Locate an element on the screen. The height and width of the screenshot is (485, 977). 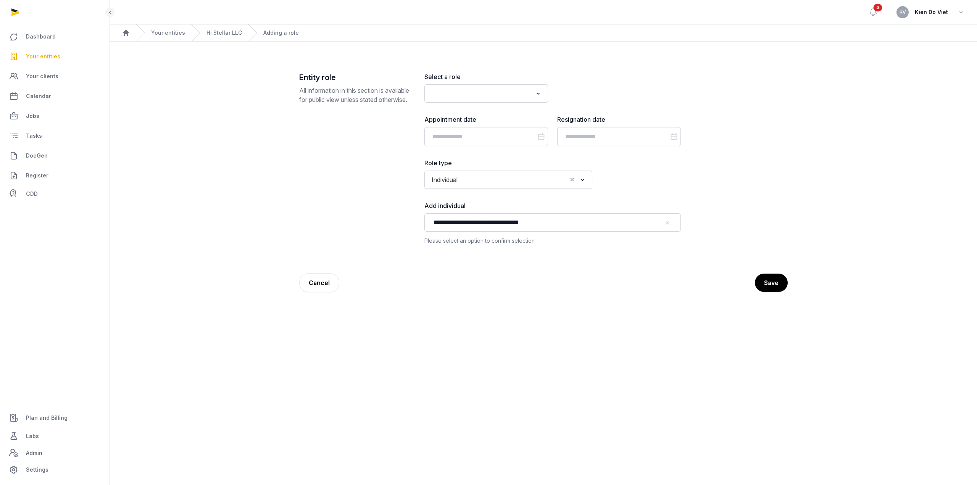
span: Plan and Billing is located at coordinates (47, 418).